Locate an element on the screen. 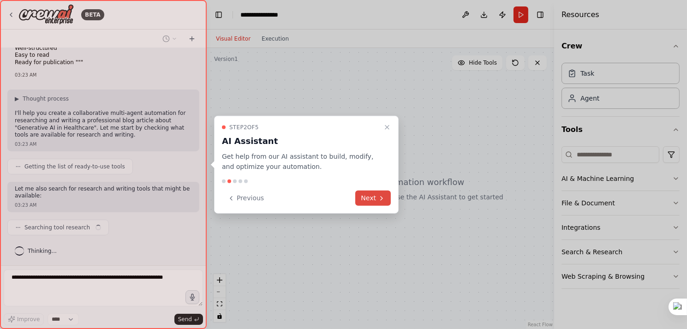 The height and width of the screenshot is (329, 687). span: Step 2 of 5 is located at coordinates (244, 127).